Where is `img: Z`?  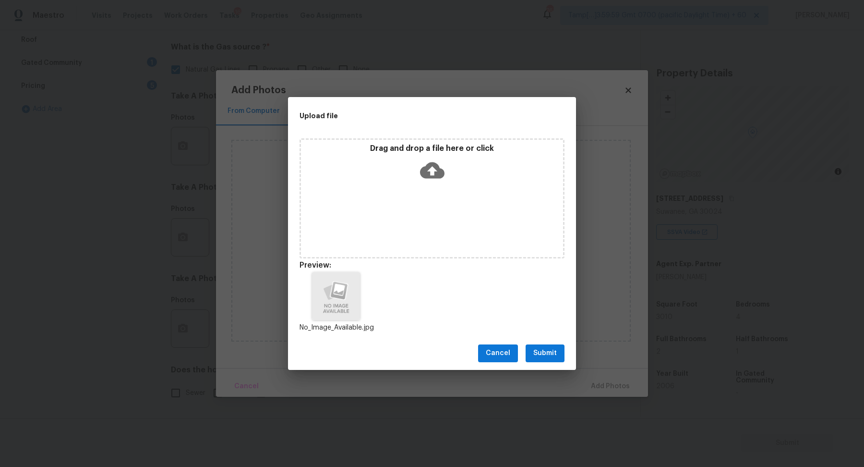
img: Z is located at coordinates (336, 296).